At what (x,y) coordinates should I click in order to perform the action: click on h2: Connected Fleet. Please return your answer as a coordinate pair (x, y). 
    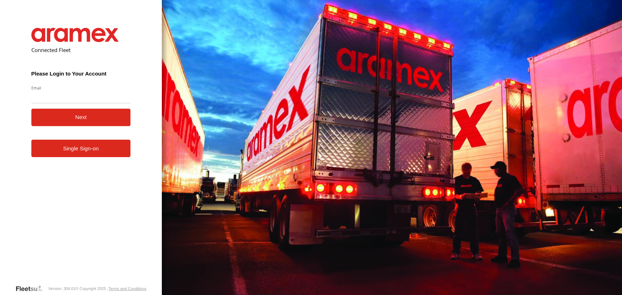
    Looking at the image, I should click on (81, 50).